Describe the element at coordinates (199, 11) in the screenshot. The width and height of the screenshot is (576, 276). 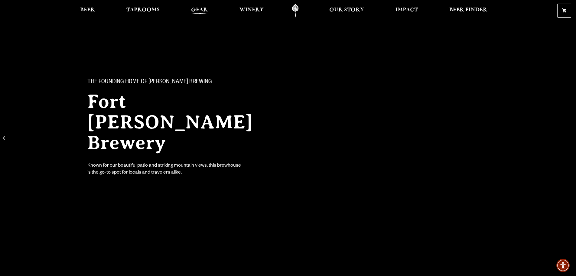
I see `a: Gear` at that location.